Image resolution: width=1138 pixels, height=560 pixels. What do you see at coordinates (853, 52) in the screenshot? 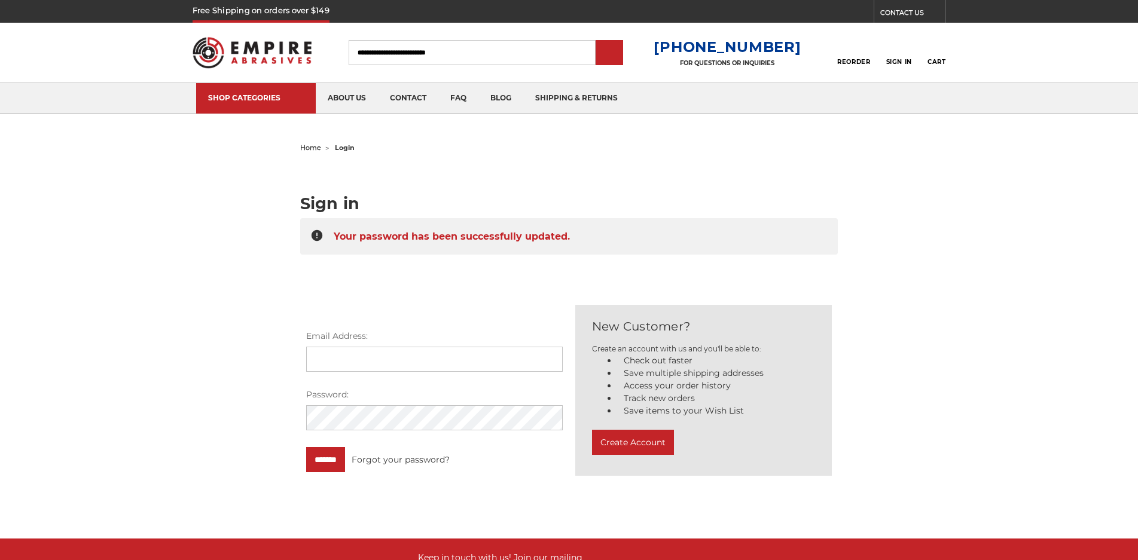
I see `a: Reorder` at bounding box center [853, 52].